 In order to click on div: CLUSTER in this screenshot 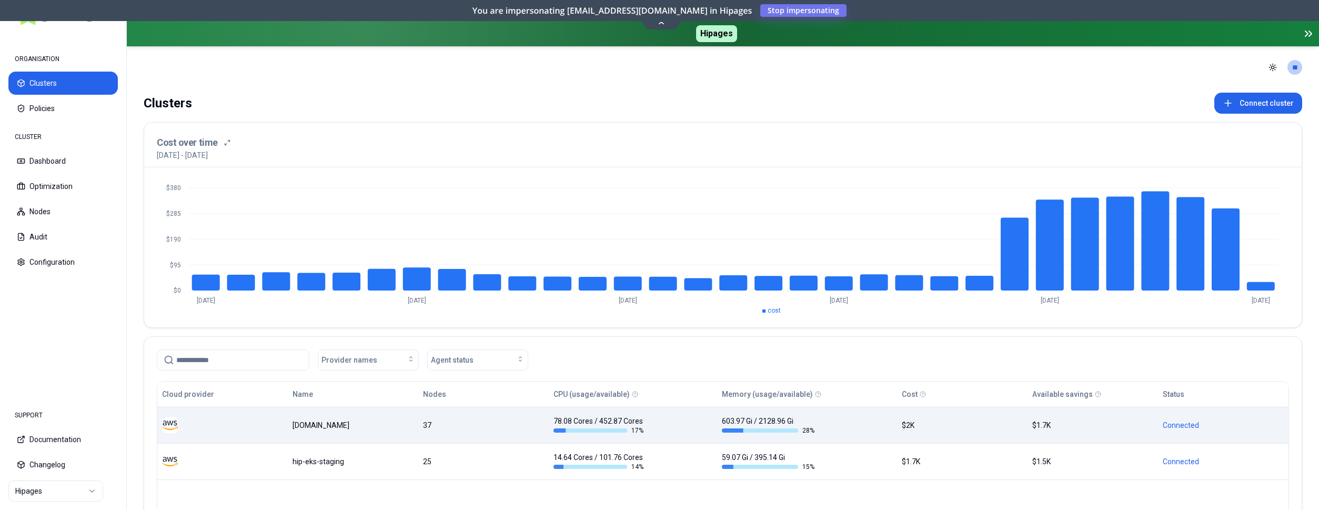, I will do `click(63, 137)`.